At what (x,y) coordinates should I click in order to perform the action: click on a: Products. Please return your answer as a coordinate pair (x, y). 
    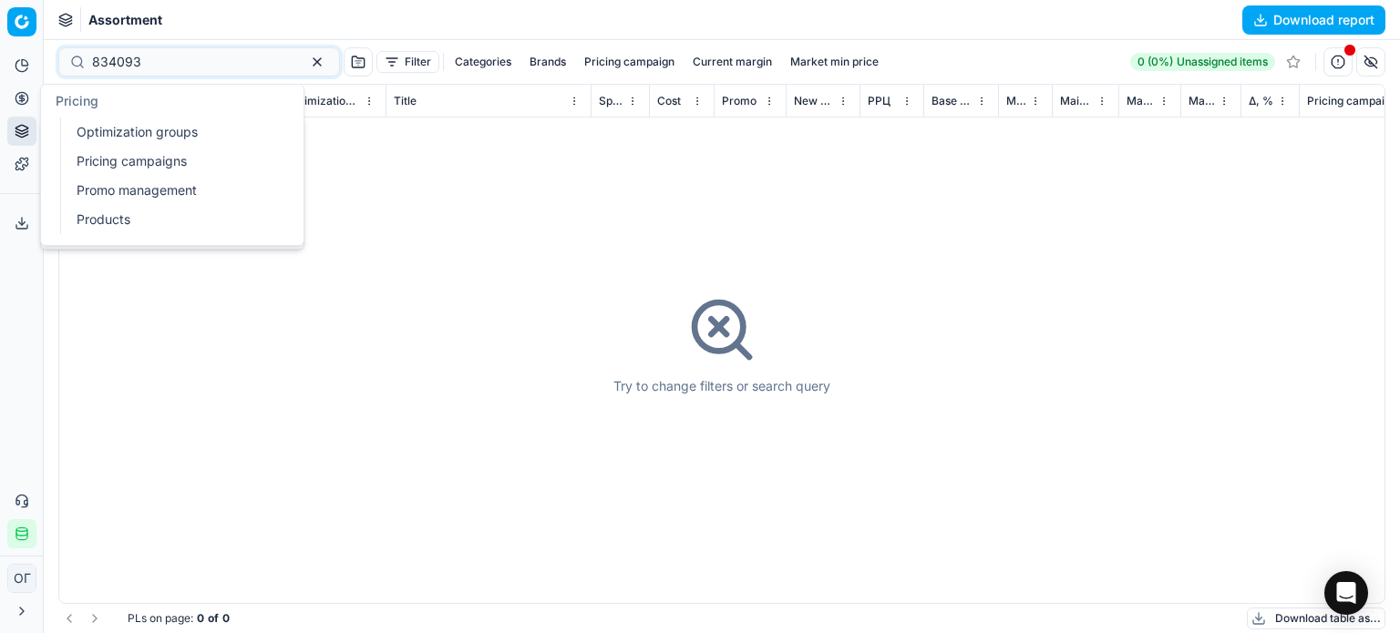
    Looking at the image, I should click on (175, 220).